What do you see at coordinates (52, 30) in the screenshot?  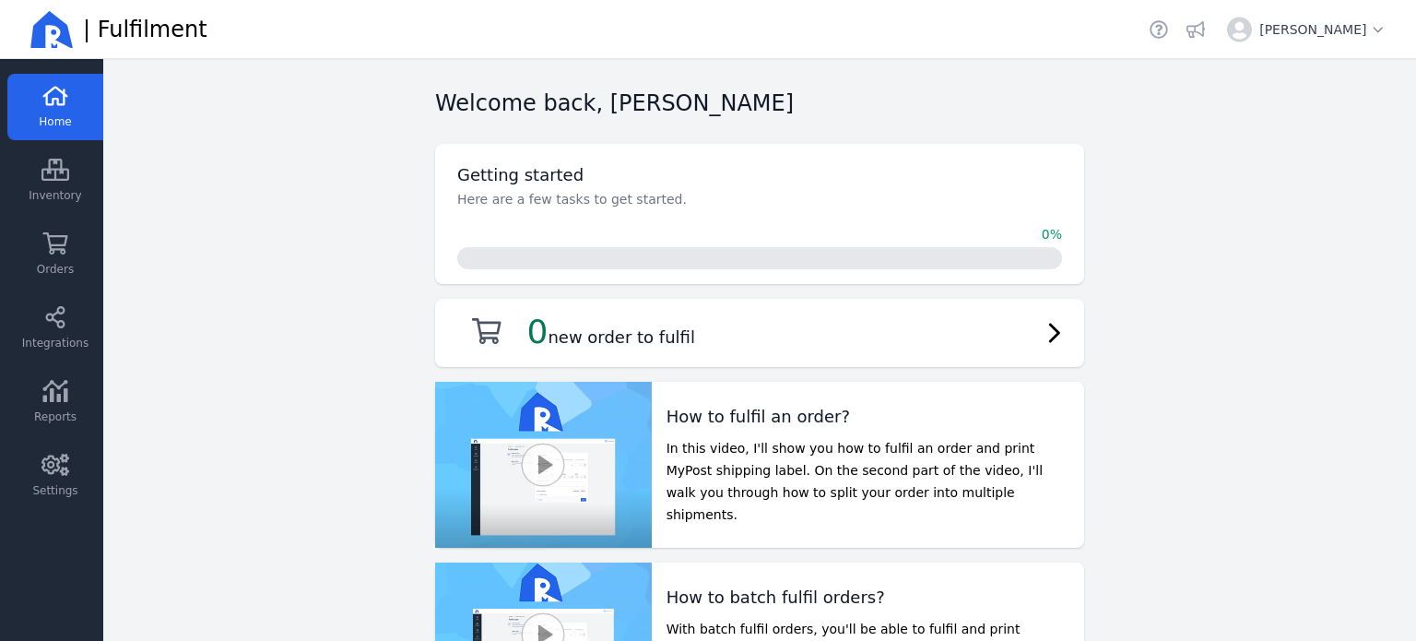 I see `img: Ricemill Logo` at bounding box center [52, 30].